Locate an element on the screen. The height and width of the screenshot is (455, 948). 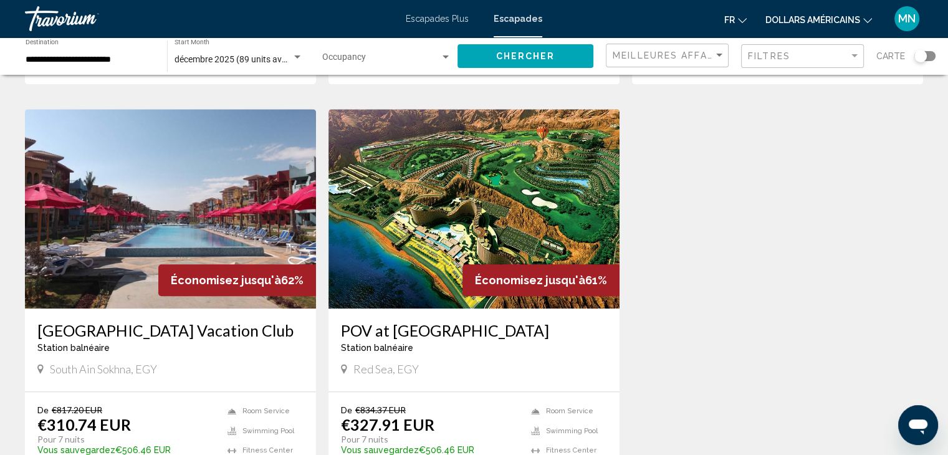
button: Changer de devise is located at coordinates (818, 19).